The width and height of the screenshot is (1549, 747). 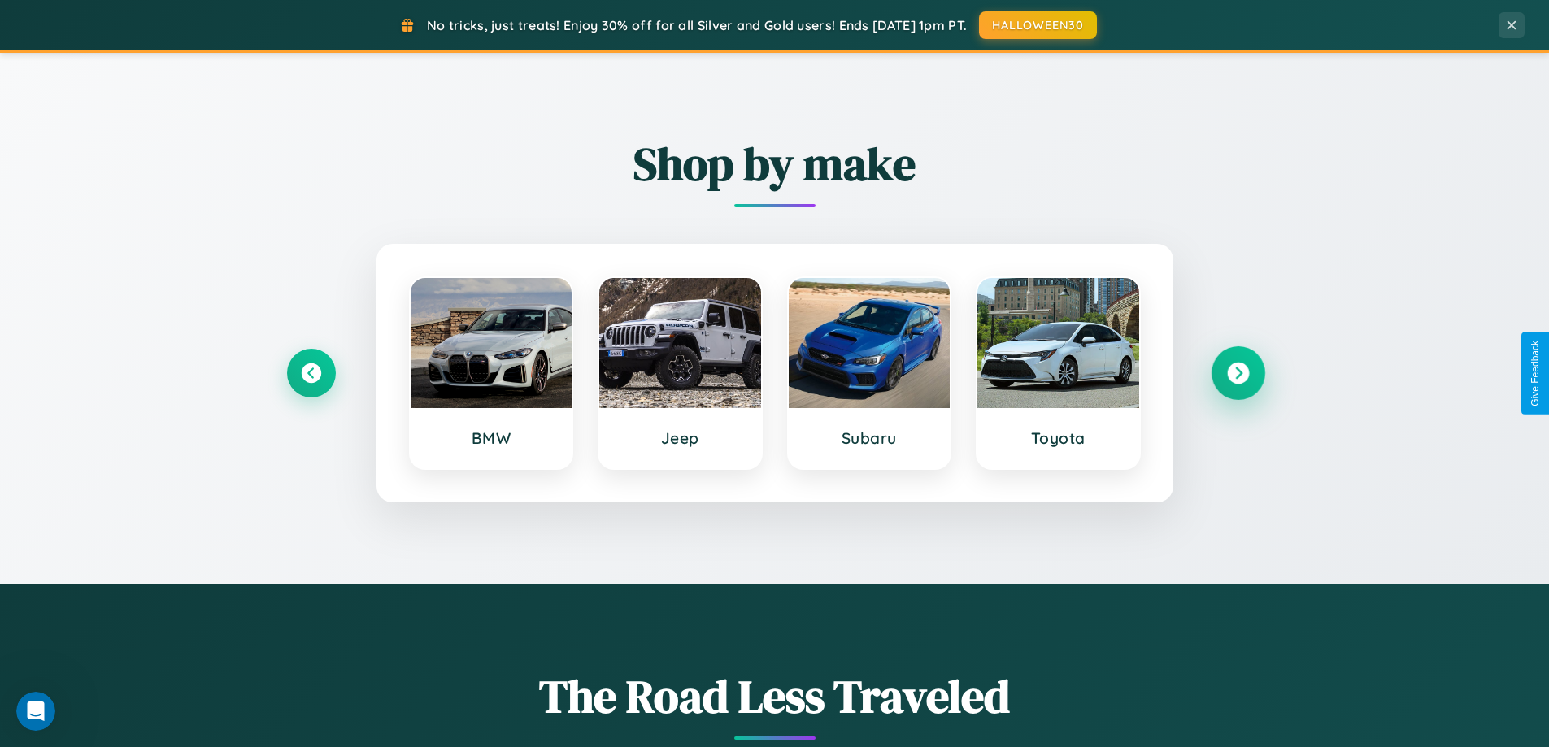 What do you see at coordinates (775, 163) in the screenshot?
I see `h2: Shop by make` at bounding box center [775, 163].